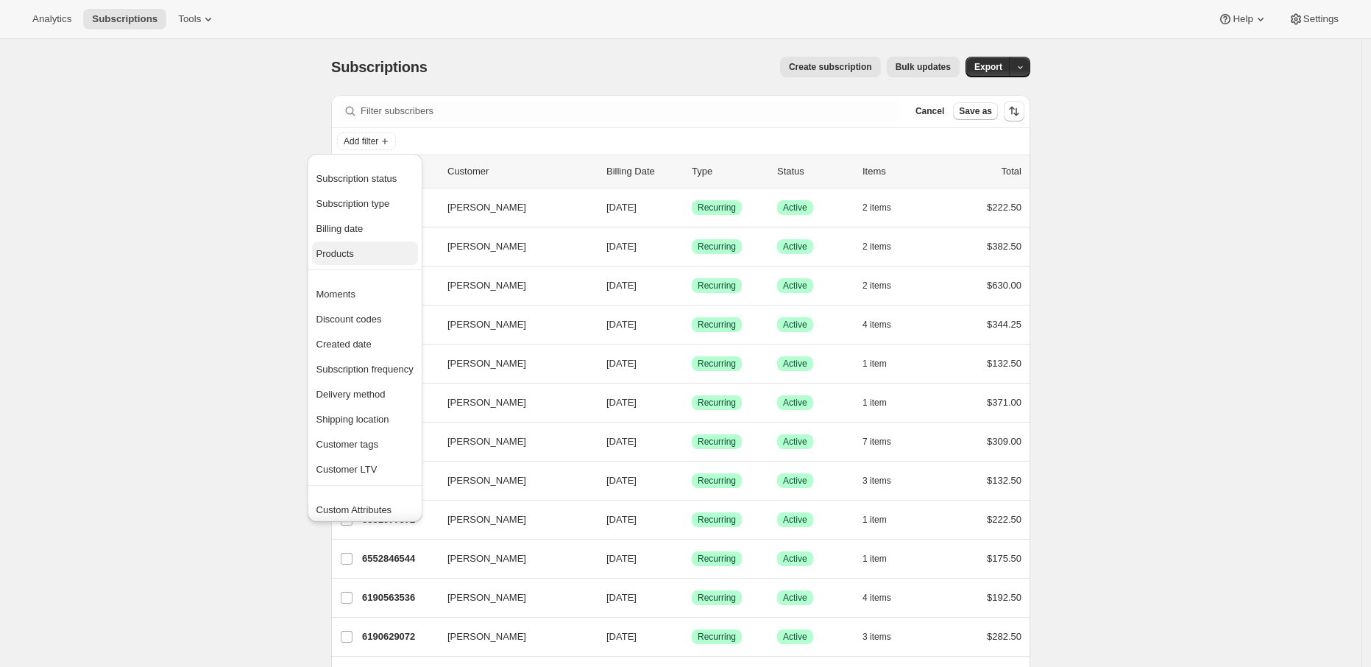 The width and height of the screenshot is (1371, 667). What do you see at coordinates (989, 67) in the screenshot?
I see `span: Export` at bounding box center [989, 67].